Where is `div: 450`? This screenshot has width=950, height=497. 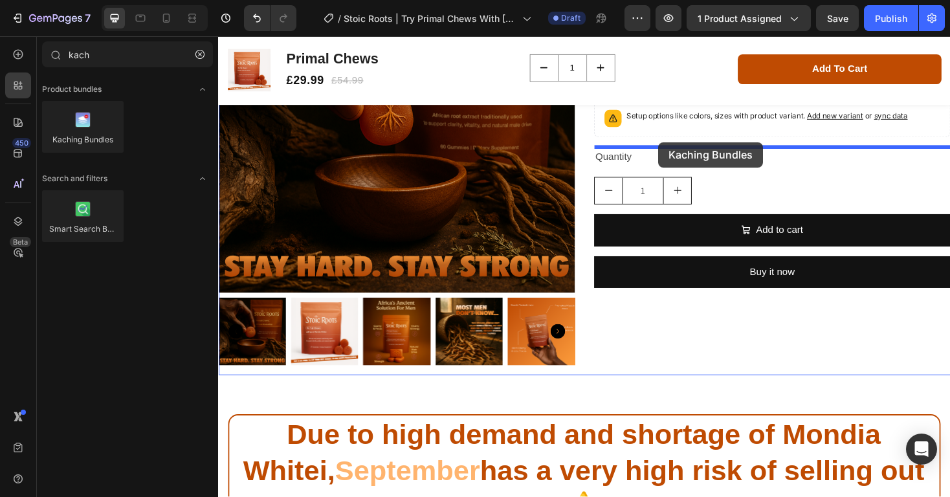
div: 450 is located at coordinates (21, 143).